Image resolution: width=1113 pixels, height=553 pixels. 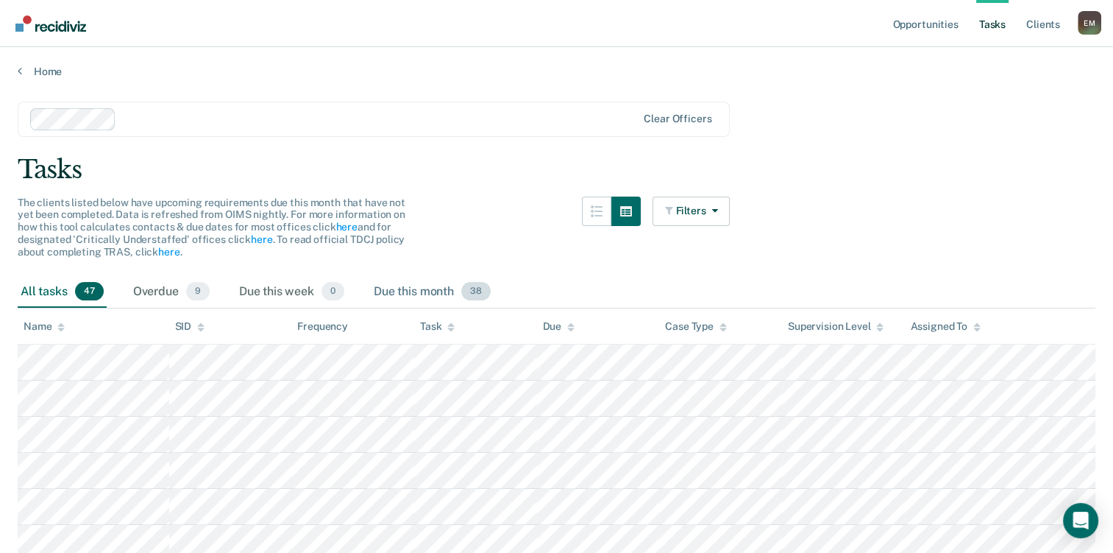 What do you see at coordinates (437, 326) in the screenshot?
I see `div: Task` at bounding box center [437, 326].